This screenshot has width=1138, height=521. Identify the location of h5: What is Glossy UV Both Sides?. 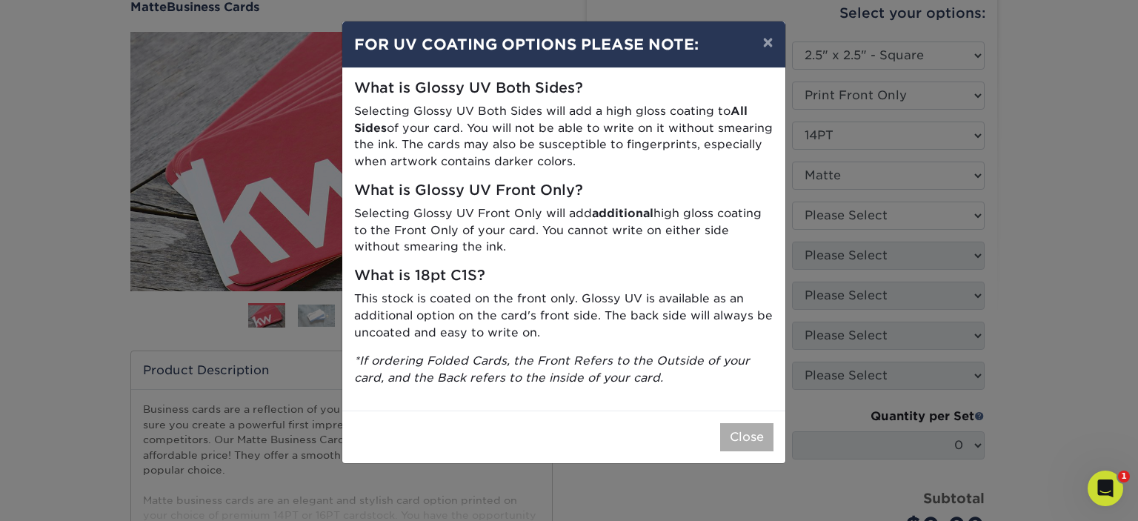
(564, 88).